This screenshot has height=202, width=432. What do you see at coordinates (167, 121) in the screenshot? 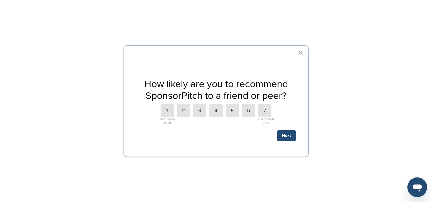
I see `div: Not likely at all` at bounding box center [167, 121].